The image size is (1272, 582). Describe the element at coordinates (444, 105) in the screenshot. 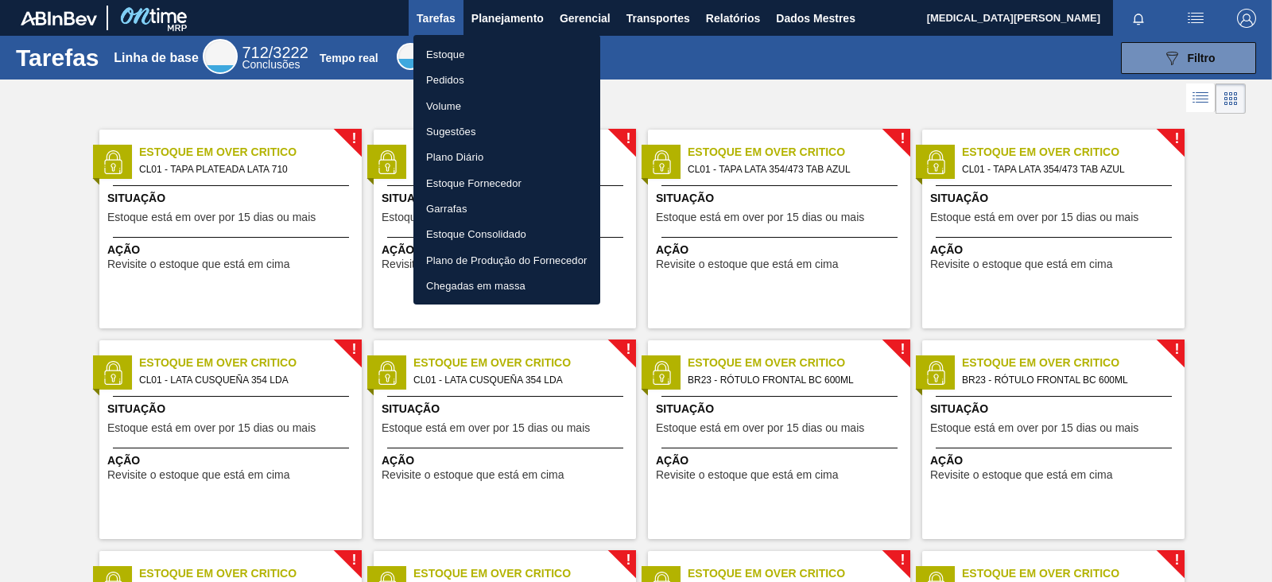

I see `font: Volume` at that location.